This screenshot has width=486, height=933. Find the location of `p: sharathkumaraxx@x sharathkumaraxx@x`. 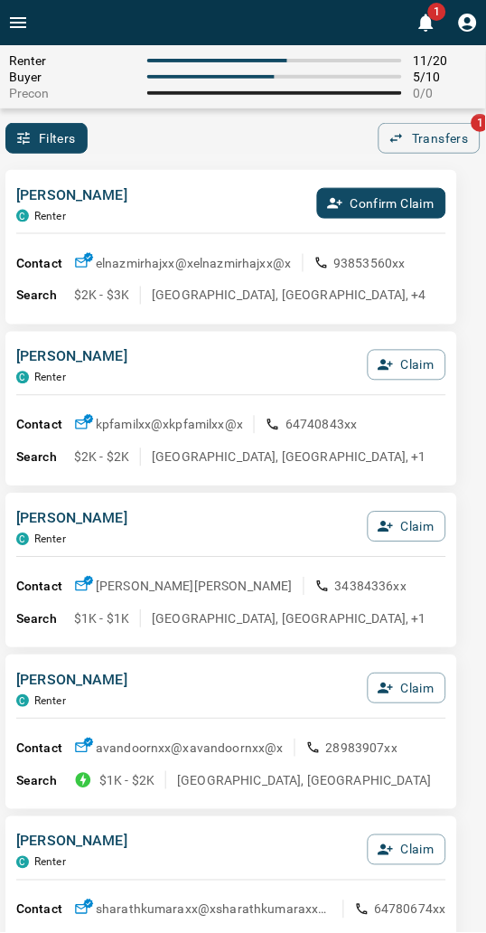

p: sharathkumaraxx@x sharathkumaraxx@x is located at coordinates (214, 910).